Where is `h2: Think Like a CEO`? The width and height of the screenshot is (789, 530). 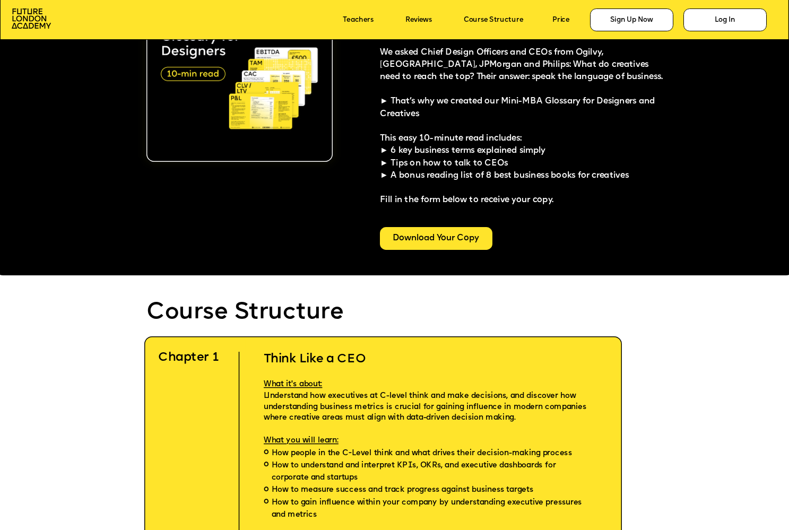 h2: Think Like a CEO is located at coordinates (431, 352).